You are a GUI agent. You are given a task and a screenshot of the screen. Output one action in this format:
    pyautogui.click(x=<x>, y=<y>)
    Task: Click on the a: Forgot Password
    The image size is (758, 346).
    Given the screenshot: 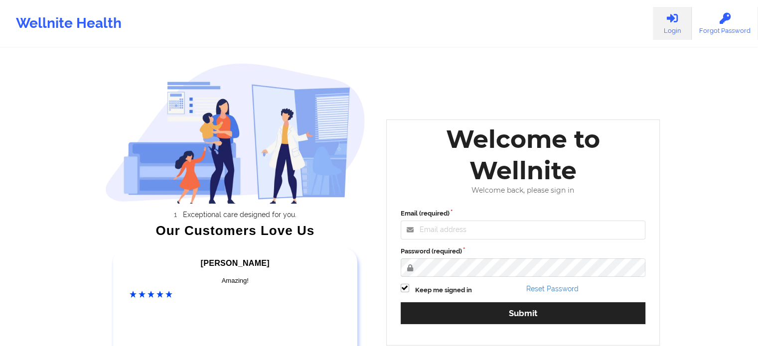 What is the action you would take?
    pyautogui.click(x=725, y=23)
    